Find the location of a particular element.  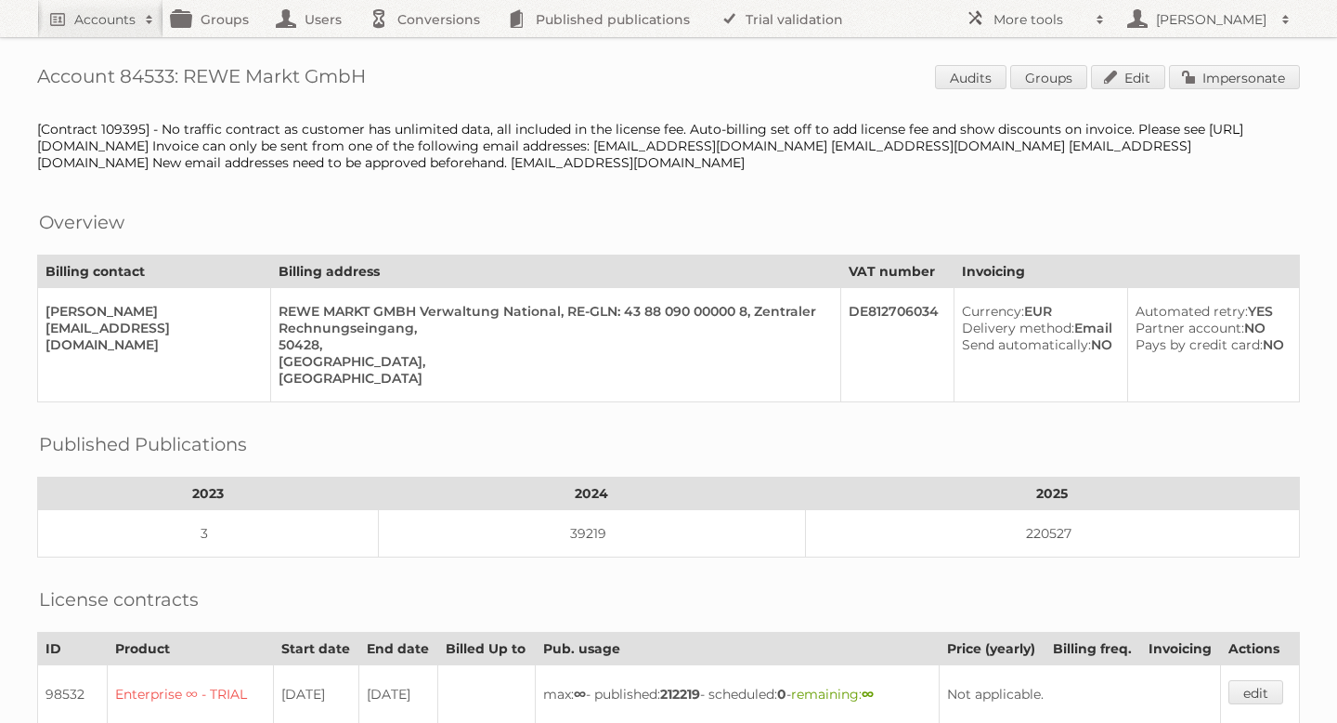

th: 2025 is located at coordinates (1052, 493).